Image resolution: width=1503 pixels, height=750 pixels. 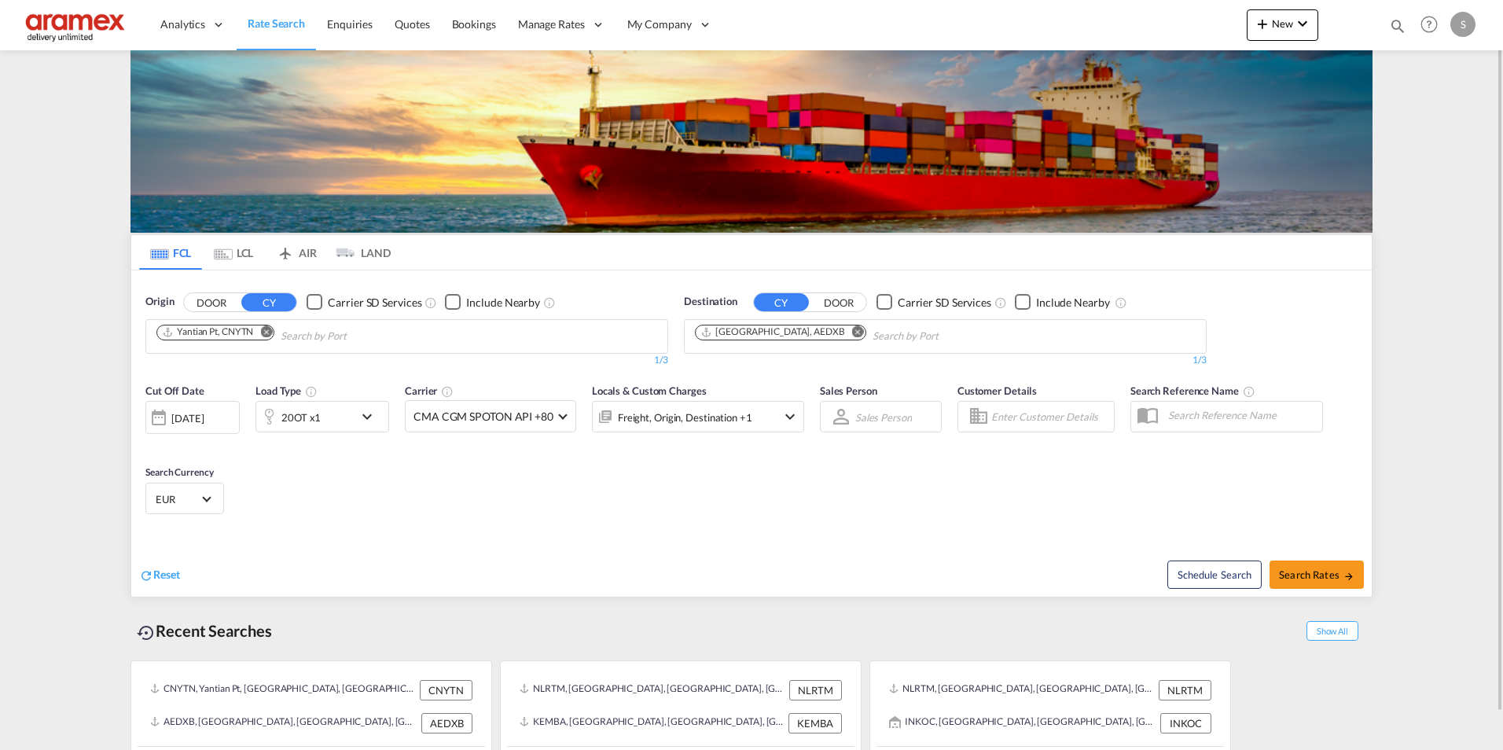 What do you see at coordinates (283, 690) in the screenshot?
I see `div: CNYTN, Yantian Pt, China, Greater China & Far East Asia, Asia Pacific` at bounding box center [283, 690].